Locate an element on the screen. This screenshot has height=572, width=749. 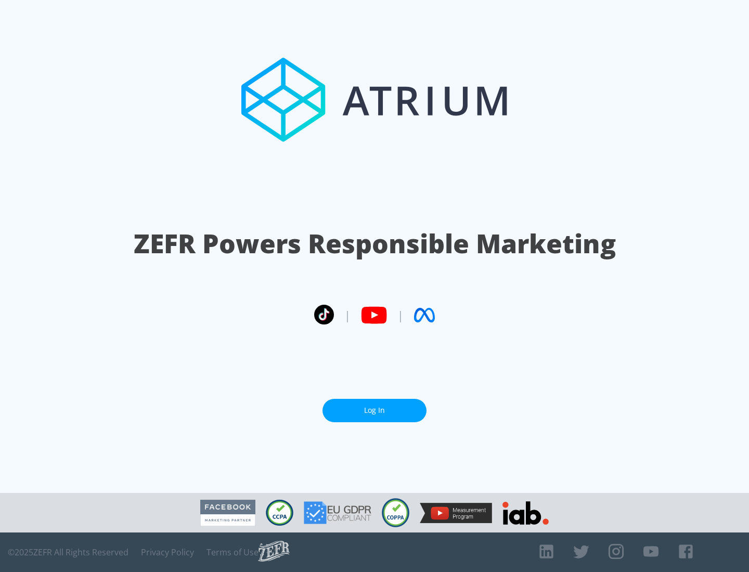
img: COPPA Compliant is located at coordinates (395, 513).